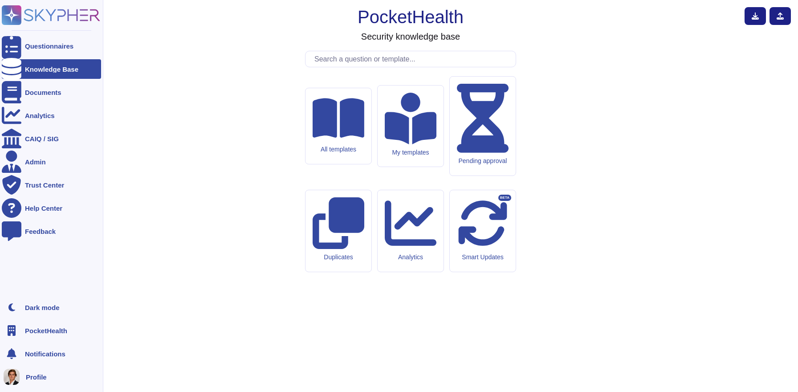  What do you see at coordinates (505, 198) in the screenshot?
I see `div: BETA` at bounding box center [505, 198].